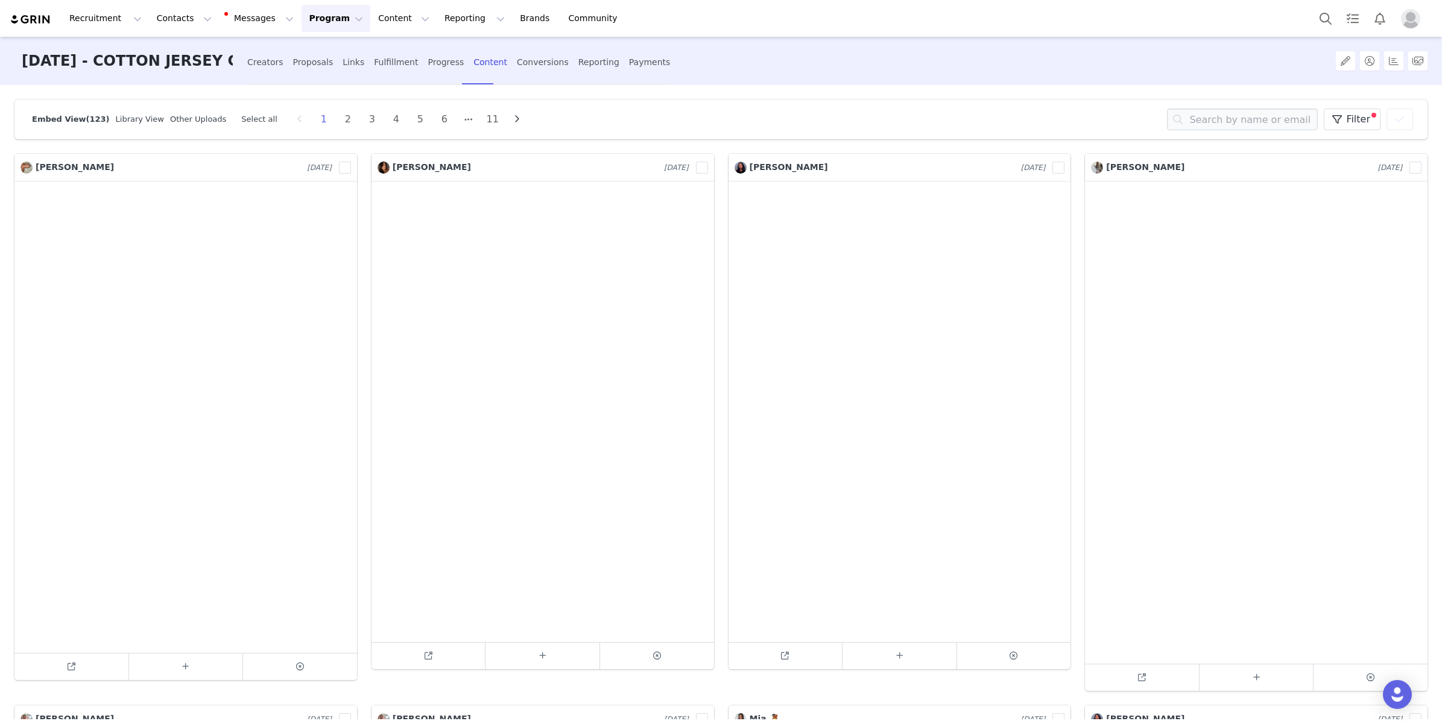  Describe the element at coordinates (198, 119) in the screenshot. I see `a: Other Uploads` at that location.